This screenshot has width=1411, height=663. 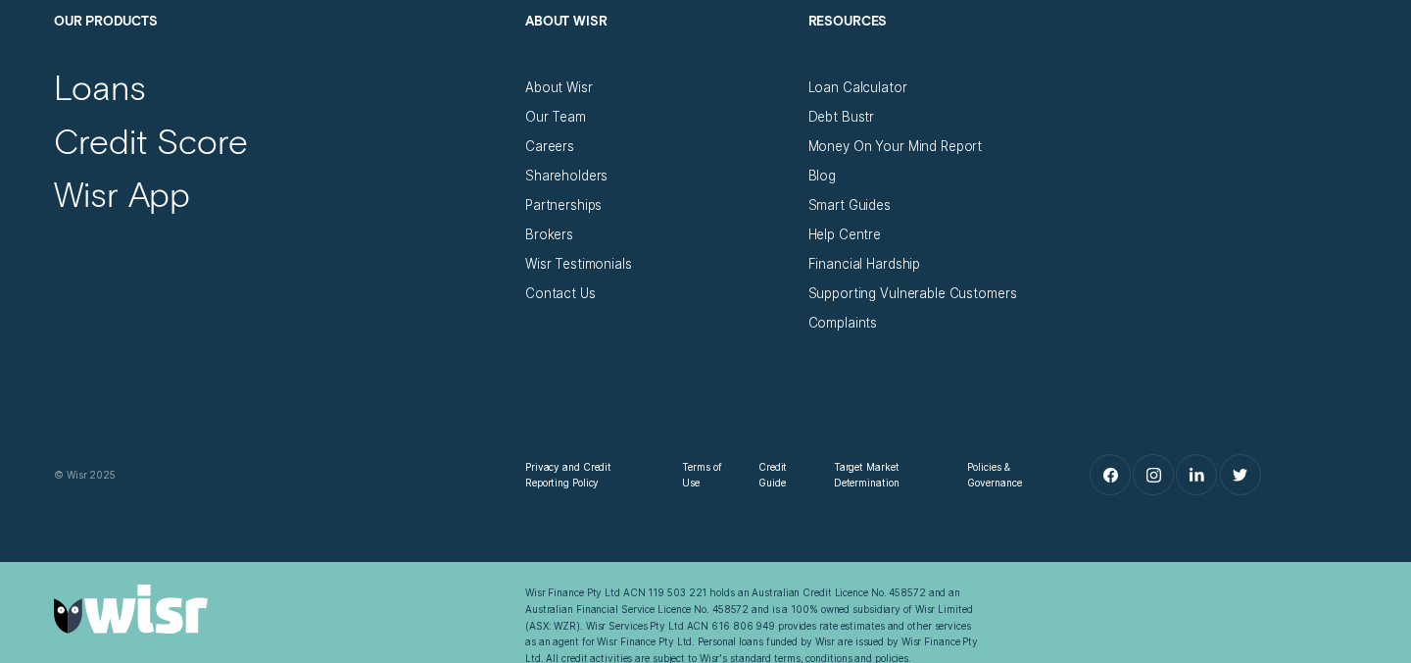 What do you see at coordinates (1006, 474) in the screenshot?
I see `div: Policies & Governance` at bounding box center [1006, 474].